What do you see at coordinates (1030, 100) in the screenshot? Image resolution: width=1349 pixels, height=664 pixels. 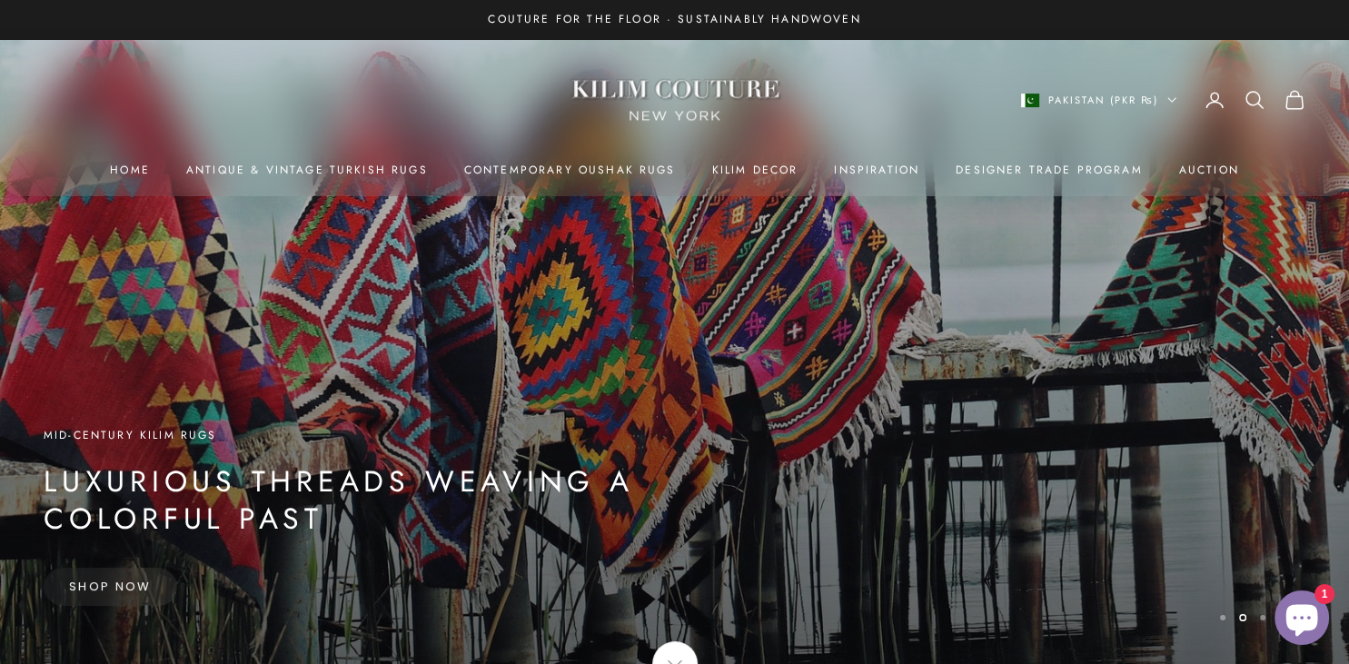 I see `img: Pakistan` at bounding box center [1030, 100].